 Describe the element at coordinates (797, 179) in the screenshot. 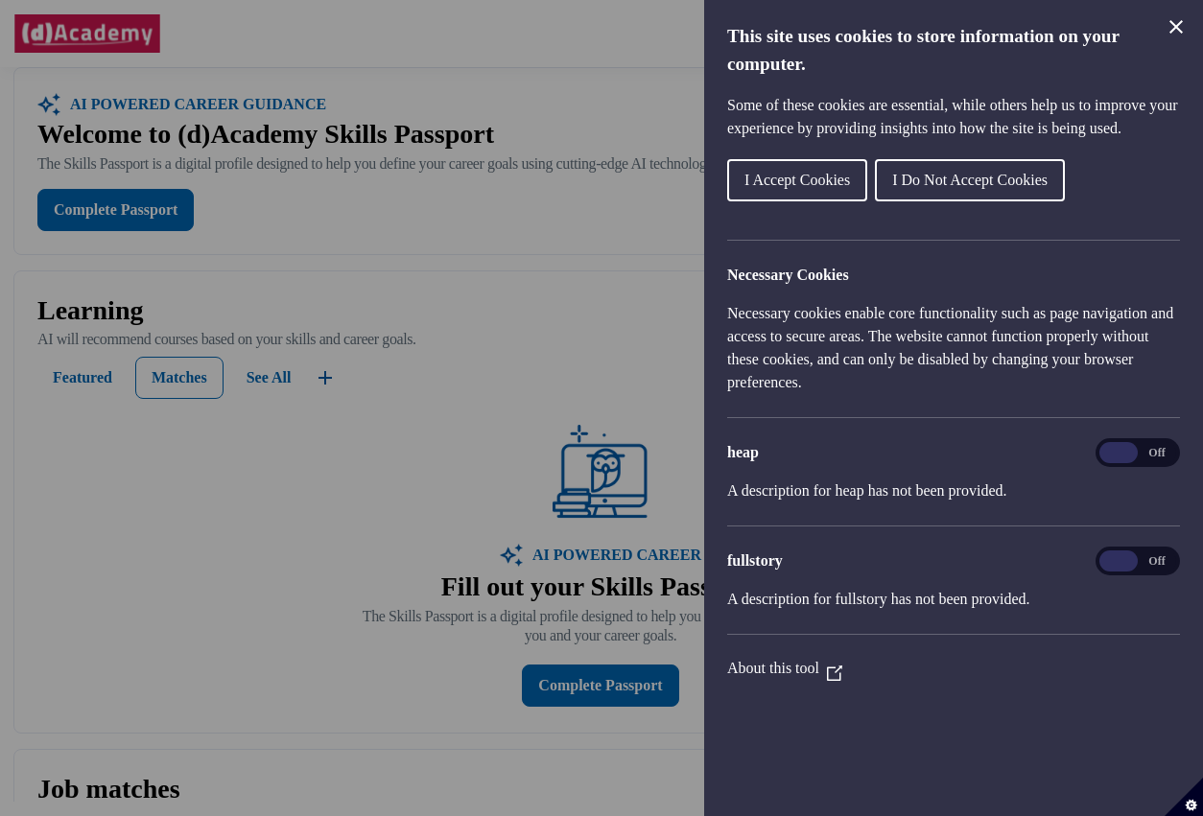

I see `span: I Accept Cookies` at that location.